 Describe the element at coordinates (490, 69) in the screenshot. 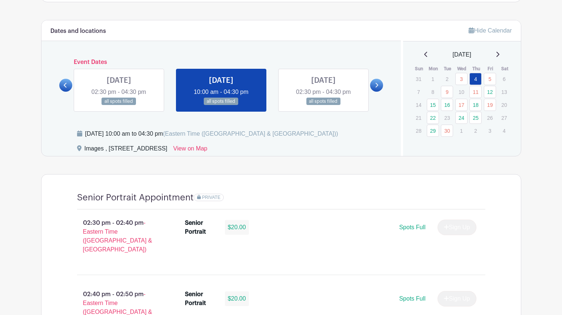

I see `th: Fri` at that location.